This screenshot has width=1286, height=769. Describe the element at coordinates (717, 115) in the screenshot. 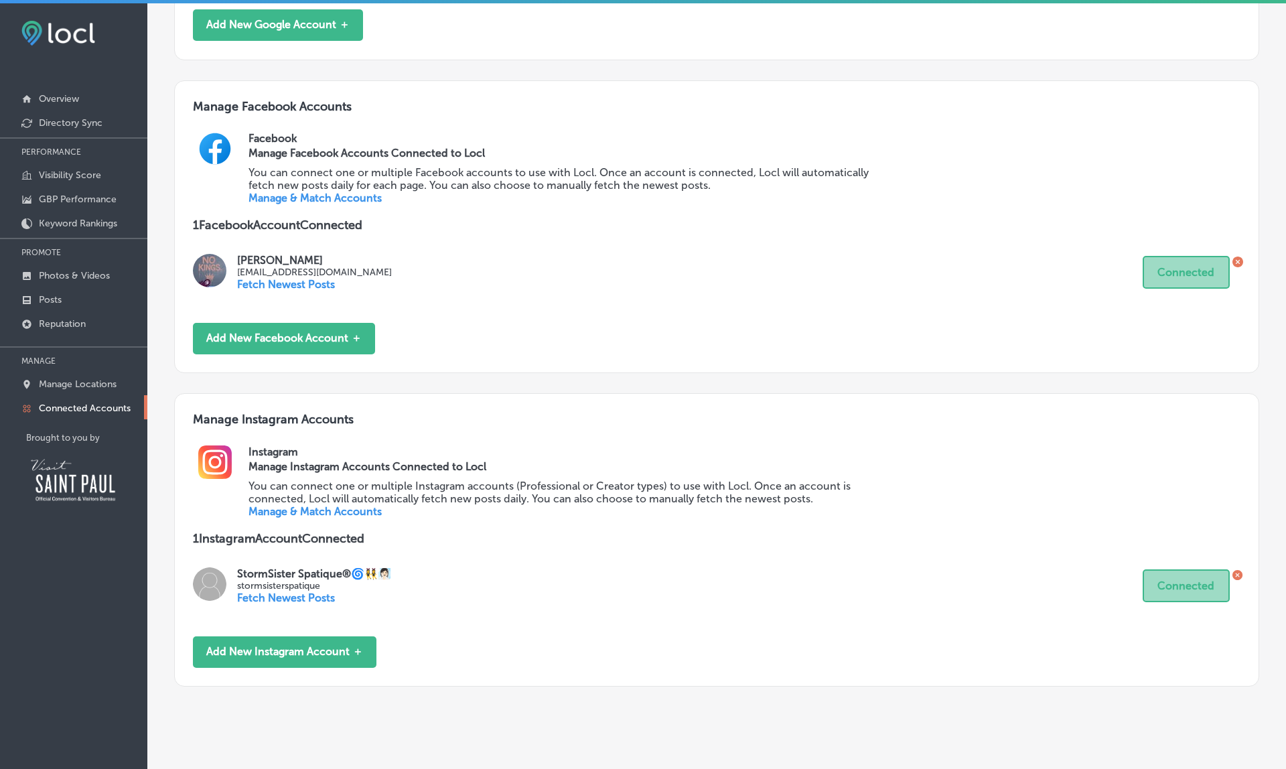

I see `h3: Manage Facebook Accounts` at that location.